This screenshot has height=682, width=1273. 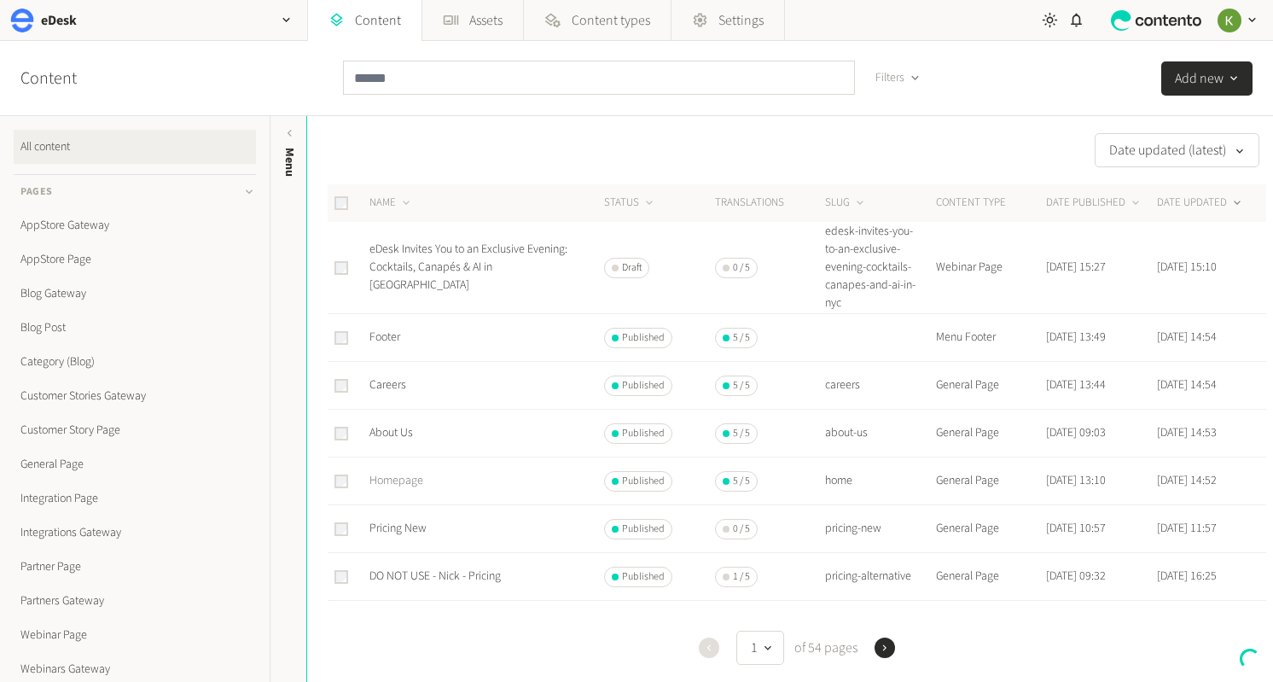 What do you see at coordinates (135, 294) in the screenshot?
I see `a: Blog Gateway` at bounding box center [135, 294].